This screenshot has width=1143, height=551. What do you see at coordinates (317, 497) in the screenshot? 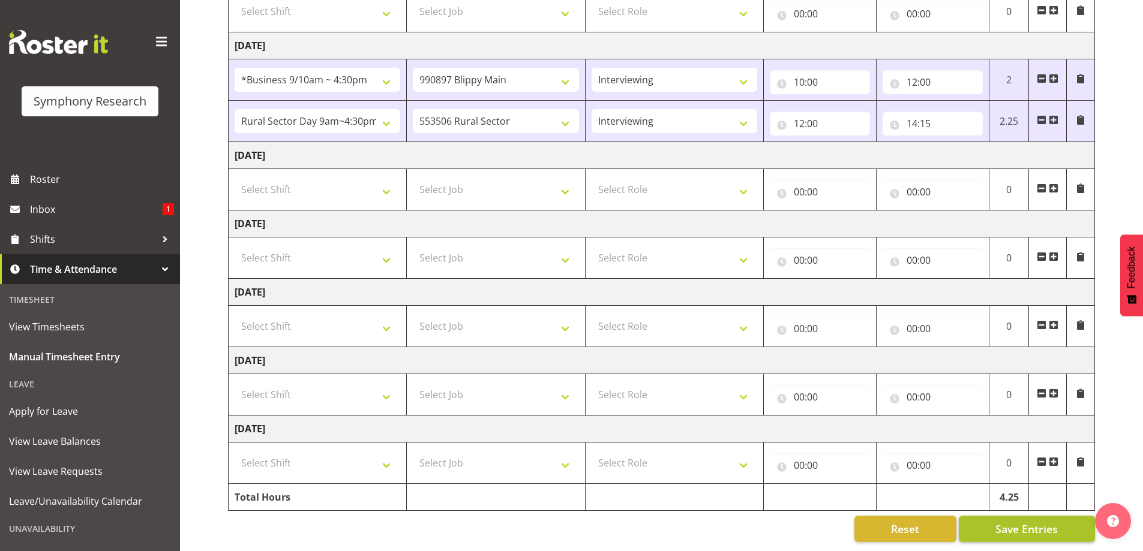
I see `td: Total Hours` at bounding box center [317, 497].